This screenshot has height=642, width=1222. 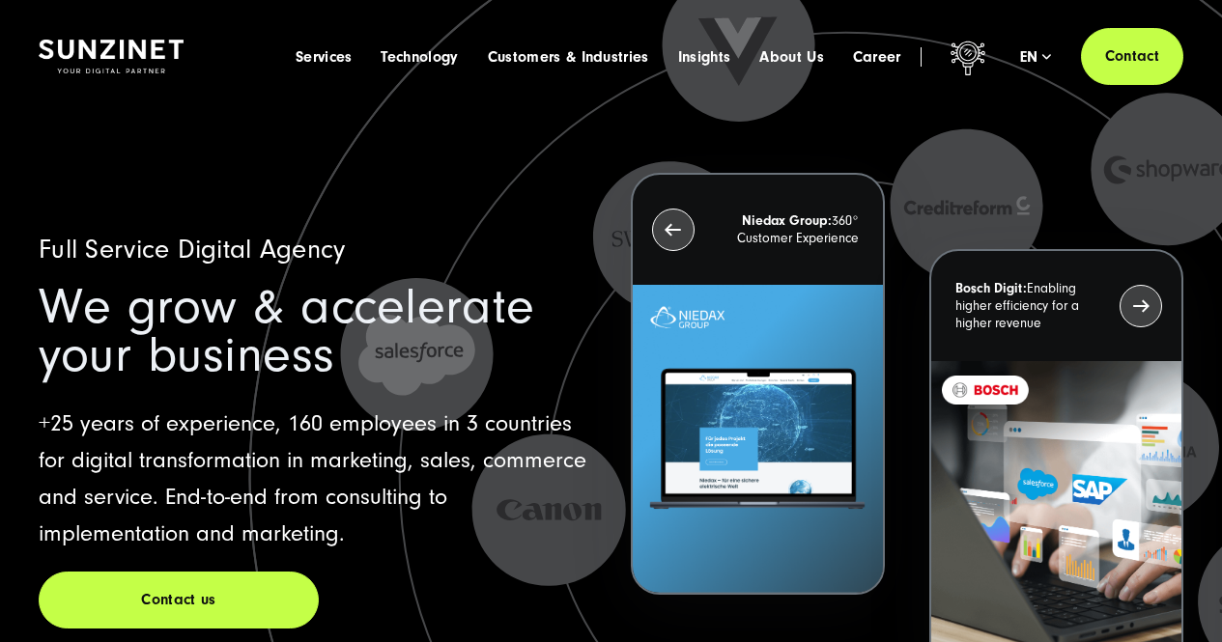 What do you see at coordinates (704, 57) in the screenshot?
I see `span: Insights` at bounding box center [704, 57].